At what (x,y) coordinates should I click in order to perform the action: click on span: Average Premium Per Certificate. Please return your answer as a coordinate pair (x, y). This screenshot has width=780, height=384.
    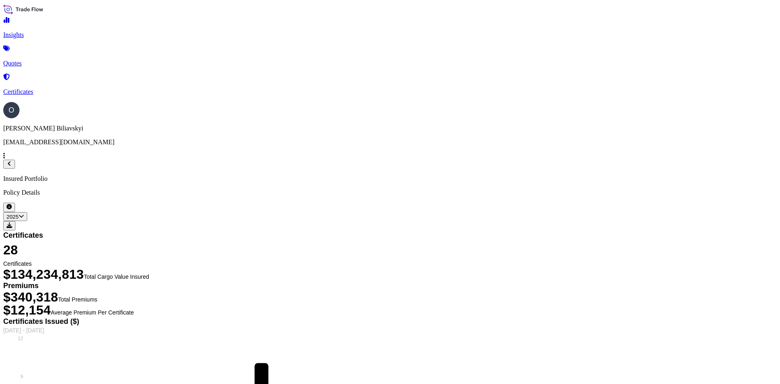
    Looking at the image, I should click on (92, 312).